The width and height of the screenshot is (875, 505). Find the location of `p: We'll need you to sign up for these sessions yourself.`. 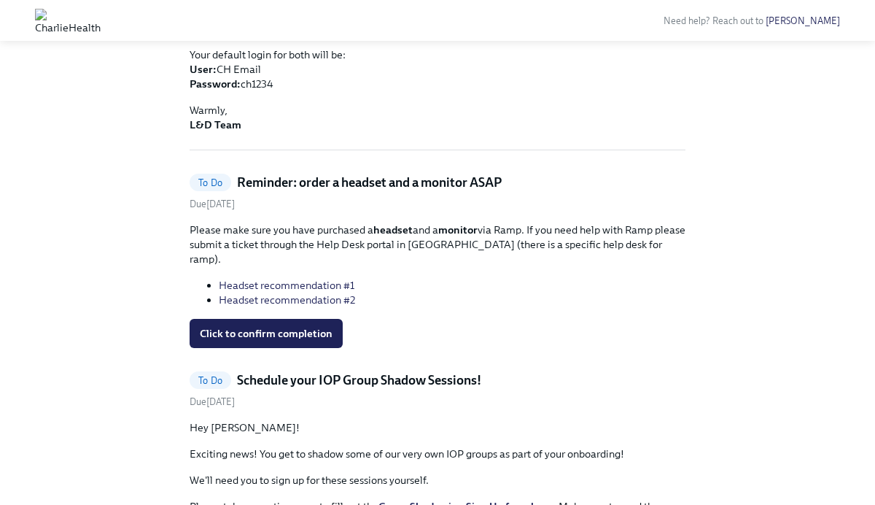

p: We'll need you to sign up for these sessions yourself. is located at coordinates (438, 480).